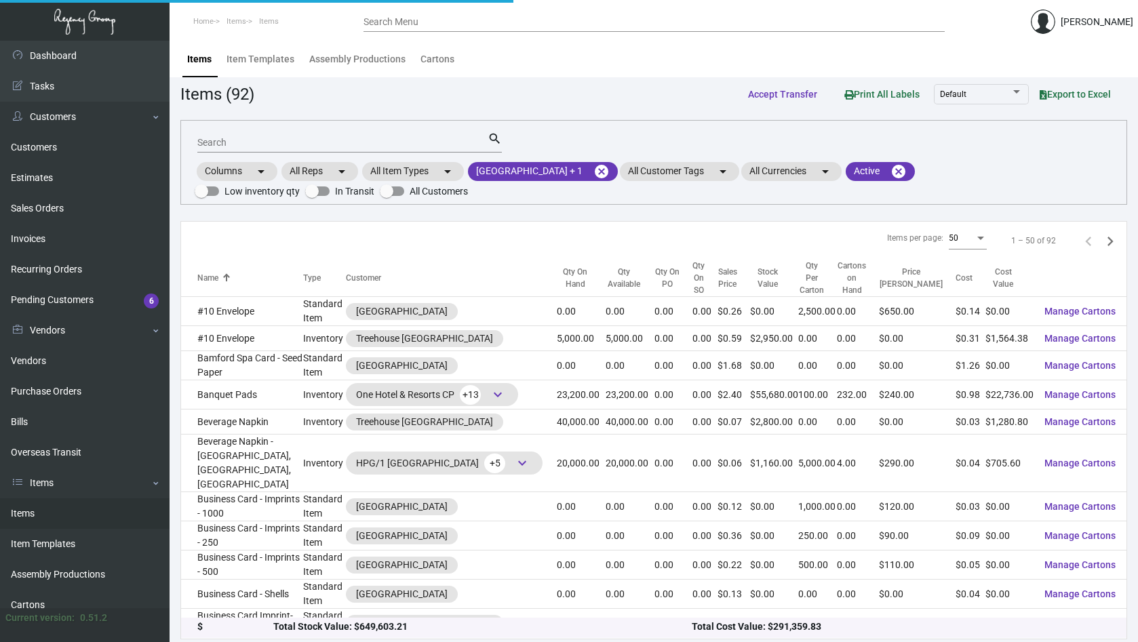 Image resolution: width=1138 pixels, height=642 pixels. I want to click on td: Banquet Pads, so click(242, 395).